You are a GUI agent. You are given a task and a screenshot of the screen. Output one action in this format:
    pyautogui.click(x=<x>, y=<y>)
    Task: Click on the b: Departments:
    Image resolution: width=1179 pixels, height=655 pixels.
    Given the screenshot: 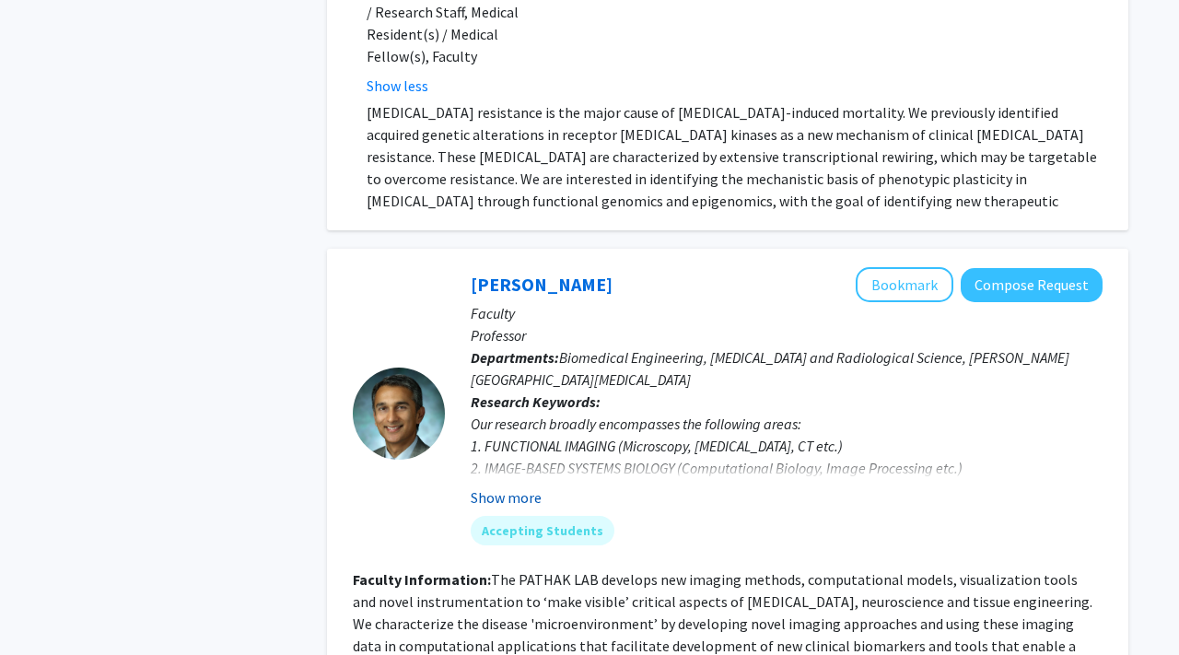 What is the action you would take?
    pyautogui.click(x=515, y=357)
    